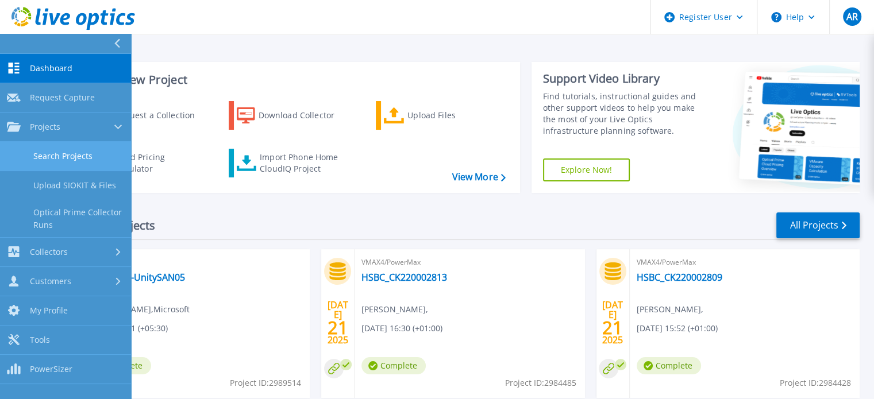 The height and width of the screenshot is (399, 874). What do you see at coordinates (818, 225) in the screenshot?
I see `a: All Projects` at bounding box center [818, 225].